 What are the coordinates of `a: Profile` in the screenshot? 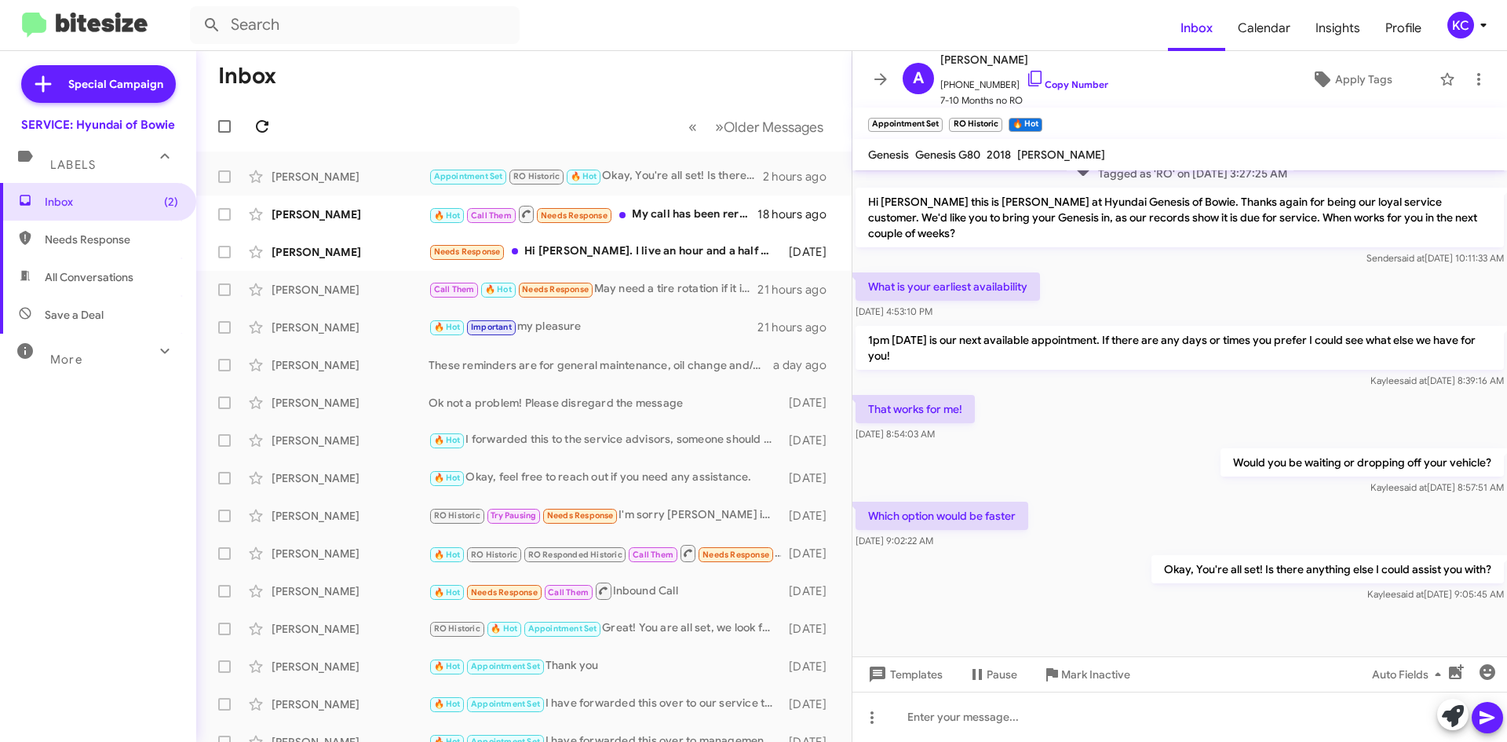 It's located at (1403, 28).